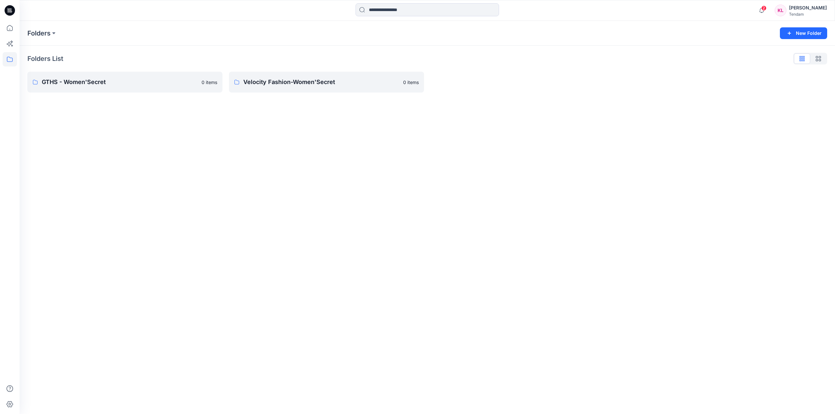 Image resolution: width=835 pixels, height=414 pixels. What do you see at coordinates (803, 33) in the screenshot?
I see `button: New Folder` at bounding box center [803, 33].